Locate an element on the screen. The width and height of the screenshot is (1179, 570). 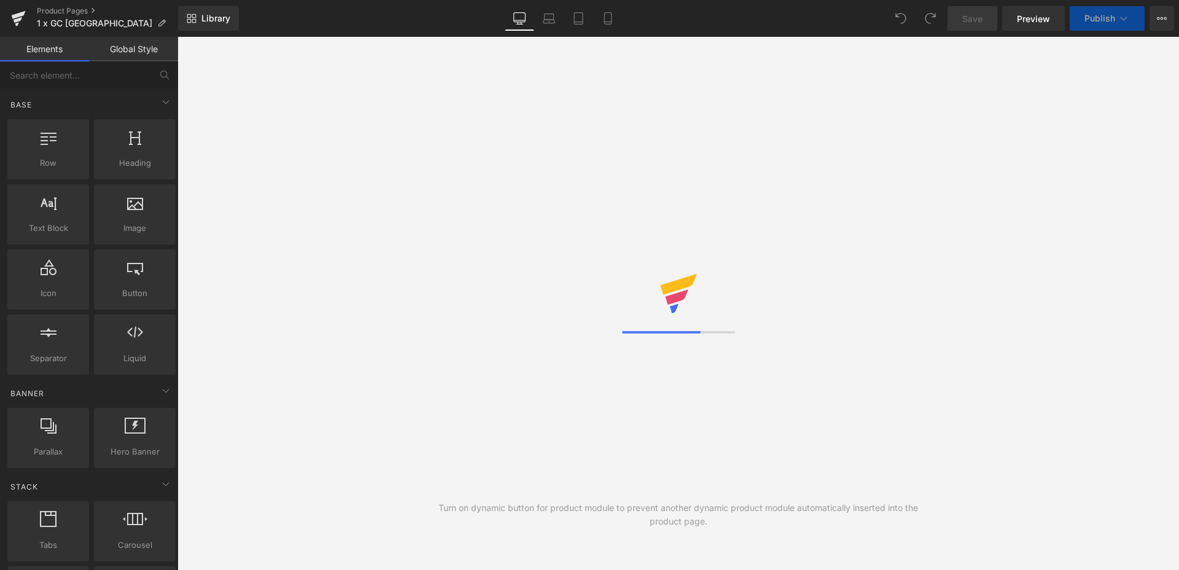
span: Parallax is located at coordinates (48, 451).